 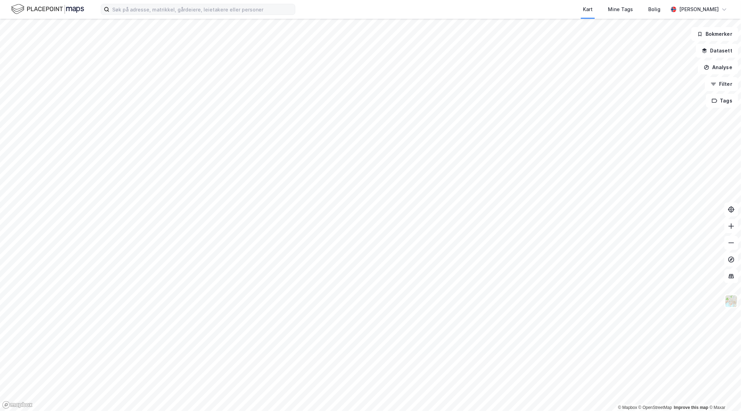 What do you see at coordinates (722, 101) in the screenshot?
I see `button: Tags` at bounding box center [722, 101].